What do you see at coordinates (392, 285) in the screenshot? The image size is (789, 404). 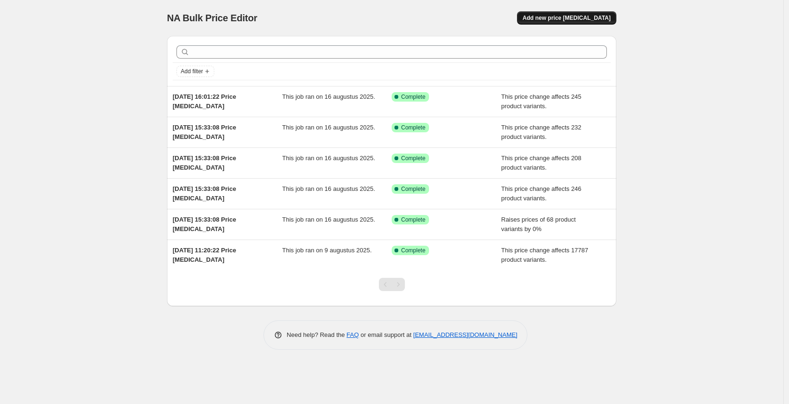 I see `nav: Pagination` at bounding box center [392, 285].